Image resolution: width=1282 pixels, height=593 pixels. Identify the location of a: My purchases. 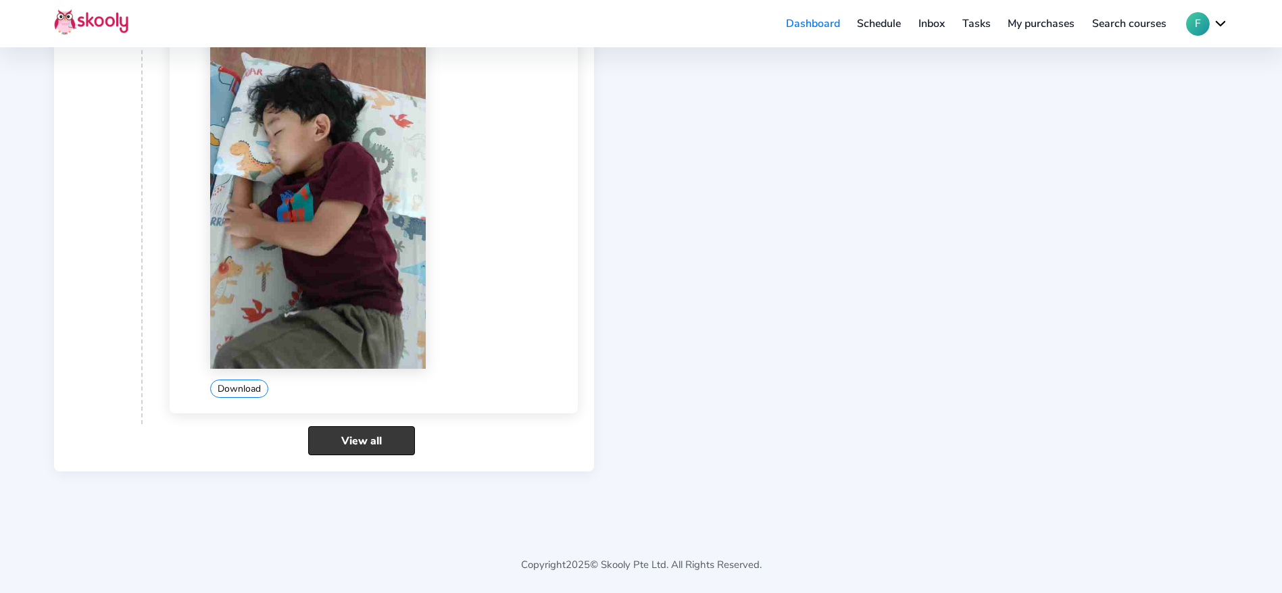
(1040, 24).